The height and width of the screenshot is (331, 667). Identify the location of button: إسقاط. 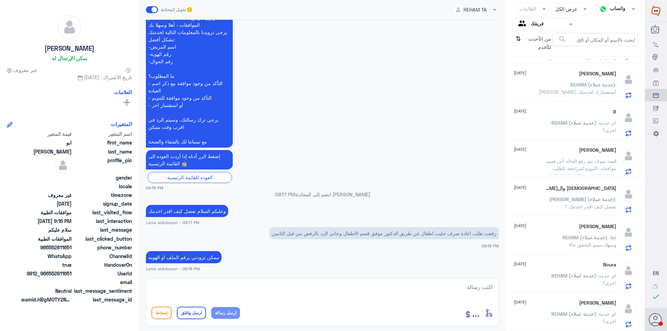
(162, 313).